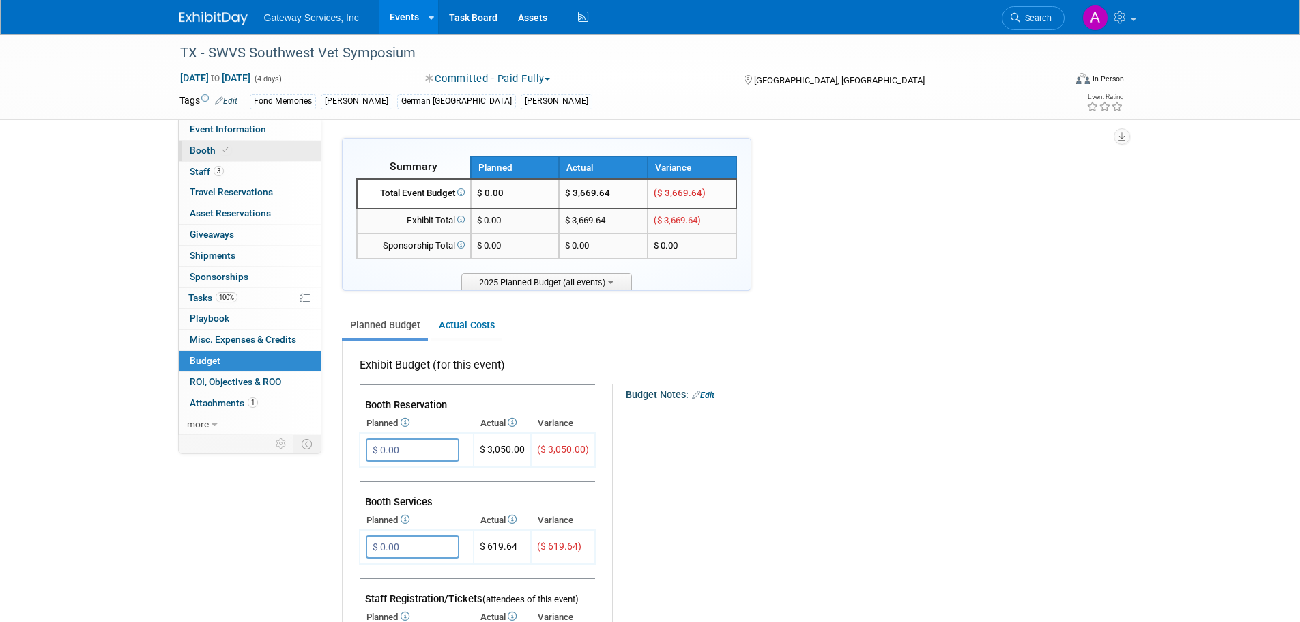 Image resolution: width=1300 pixels, height=622 pixels. What do you see at coordinates (547, 281) in the screenshot?
I see `span: 2025 Planned Budget (all events)` at bounding box center [547, 281].